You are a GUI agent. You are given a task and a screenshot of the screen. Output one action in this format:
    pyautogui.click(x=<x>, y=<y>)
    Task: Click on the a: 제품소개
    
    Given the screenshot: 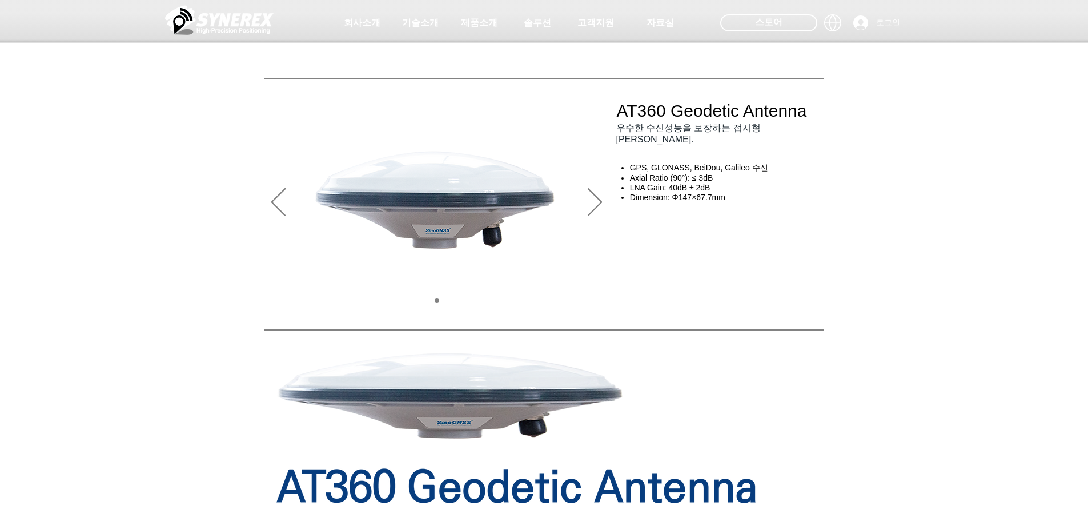 What is the action you would take?
    pyautogui.click(x=479, y=23)
    